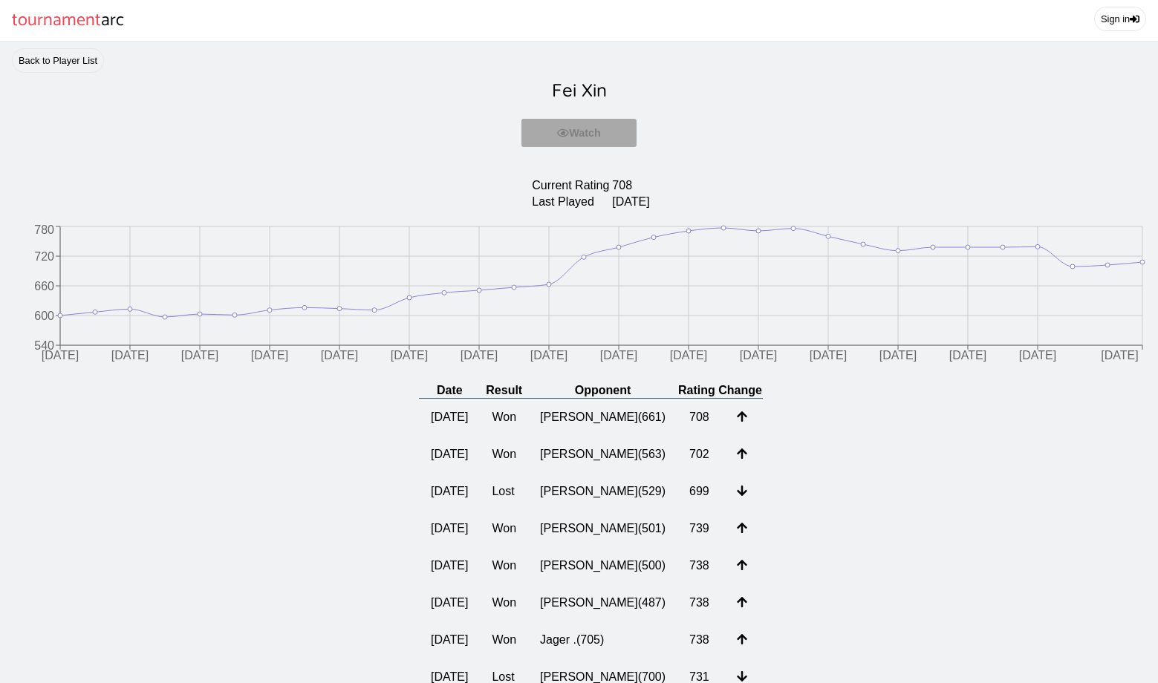 This screenshot has width=1158, height=683. I want to click on tspan: 600, so click(44, 316).